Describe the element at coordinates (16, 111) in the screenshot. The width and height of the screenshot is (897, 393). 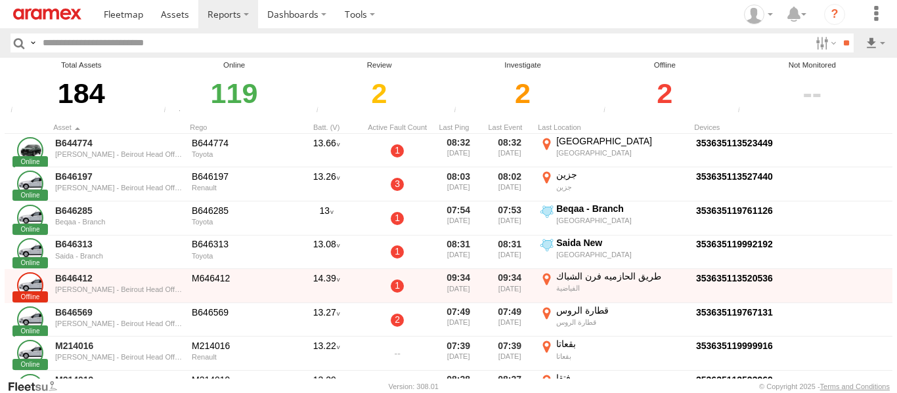
I see `div: Total number of Enabled and Paused Assets` at that location.